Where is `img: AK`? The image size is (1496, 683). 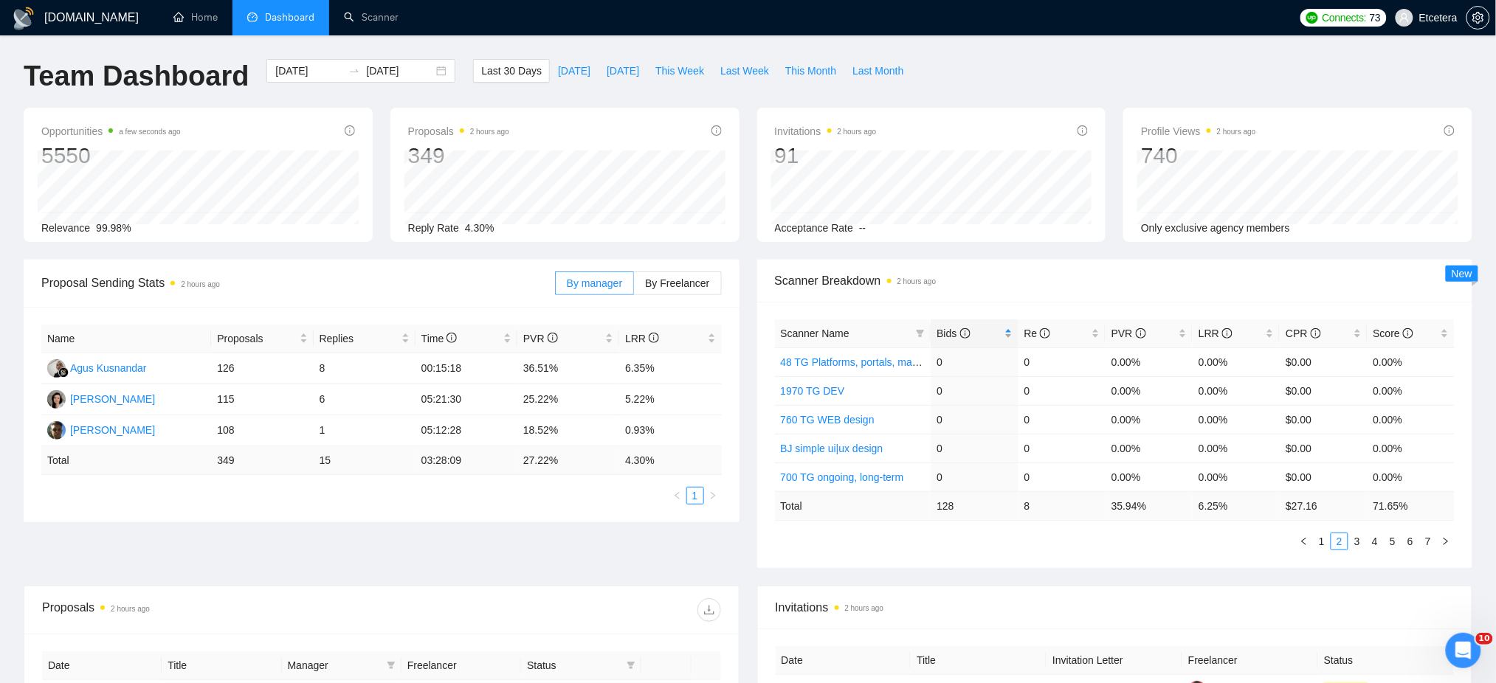 img: AK is located at coordinates (56, 368).